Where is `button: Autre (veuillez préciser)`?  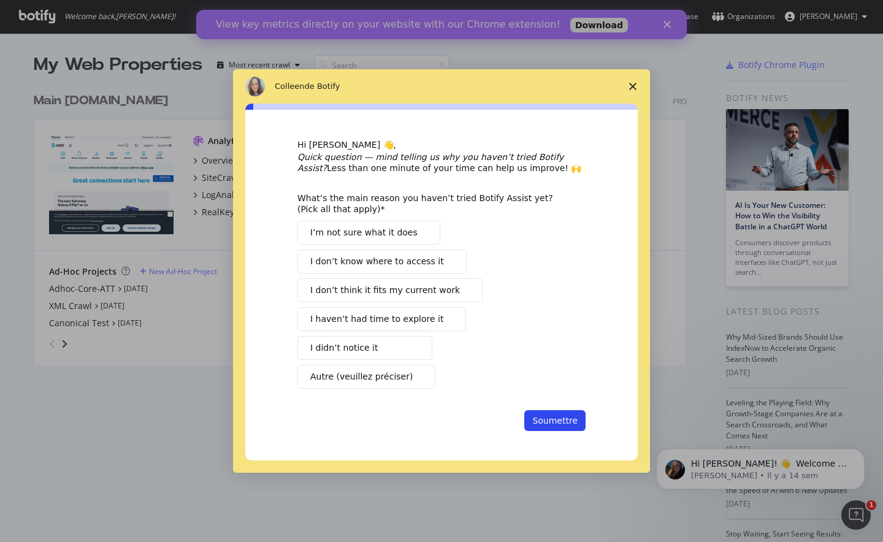
button: Autre (veuillez préciser) is located at coordinates (366, 376).